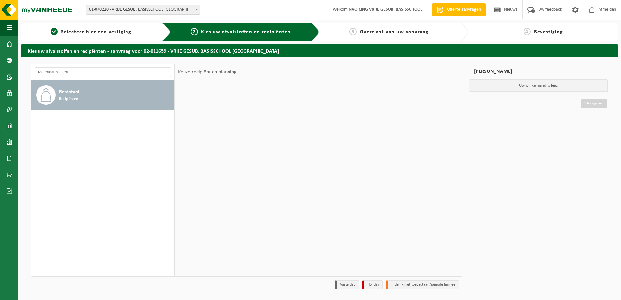  What do you see at coordinates (103, 72) in the screenshot?
I see `input: Materiaal zoeken` at bounding box center [103, 72].